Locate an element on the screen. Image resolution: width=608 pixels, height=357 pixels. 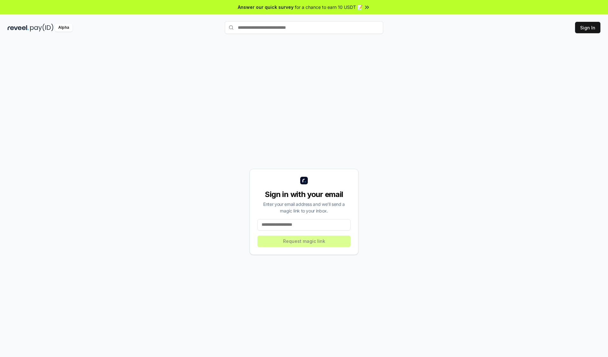
img: reveel_dark is located at coordinates (18, 28).